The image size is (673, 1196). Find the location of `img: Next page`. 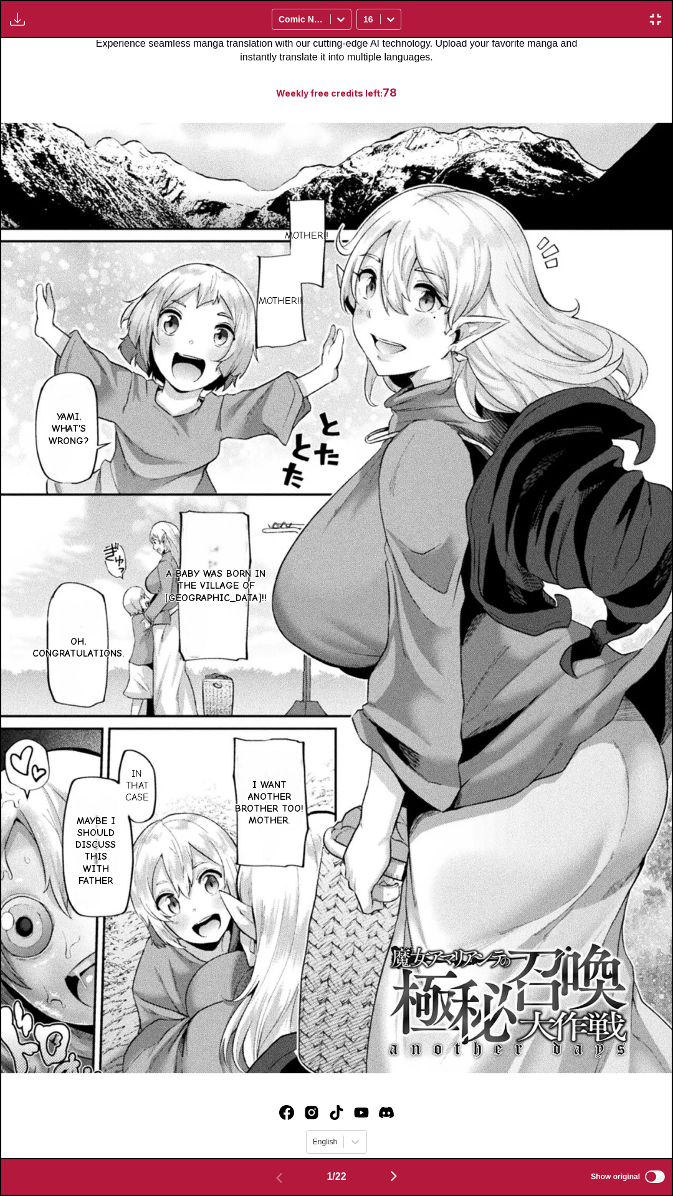

img: Next page is located at coordinates (394, 1176).